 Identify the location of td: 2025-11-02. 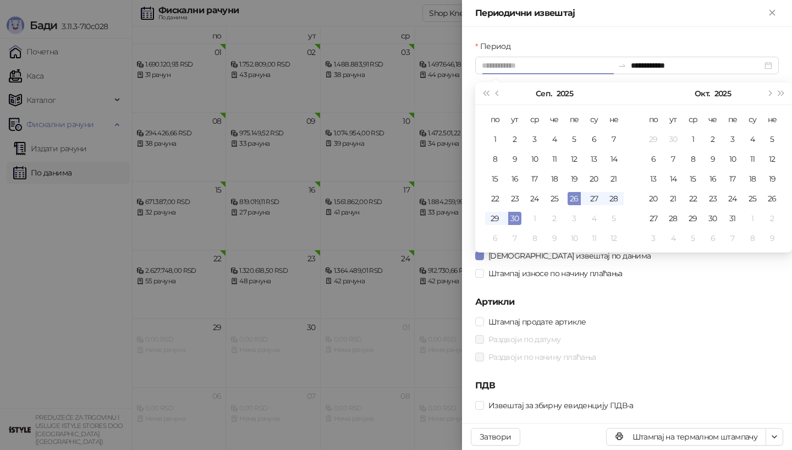
(772, 218).